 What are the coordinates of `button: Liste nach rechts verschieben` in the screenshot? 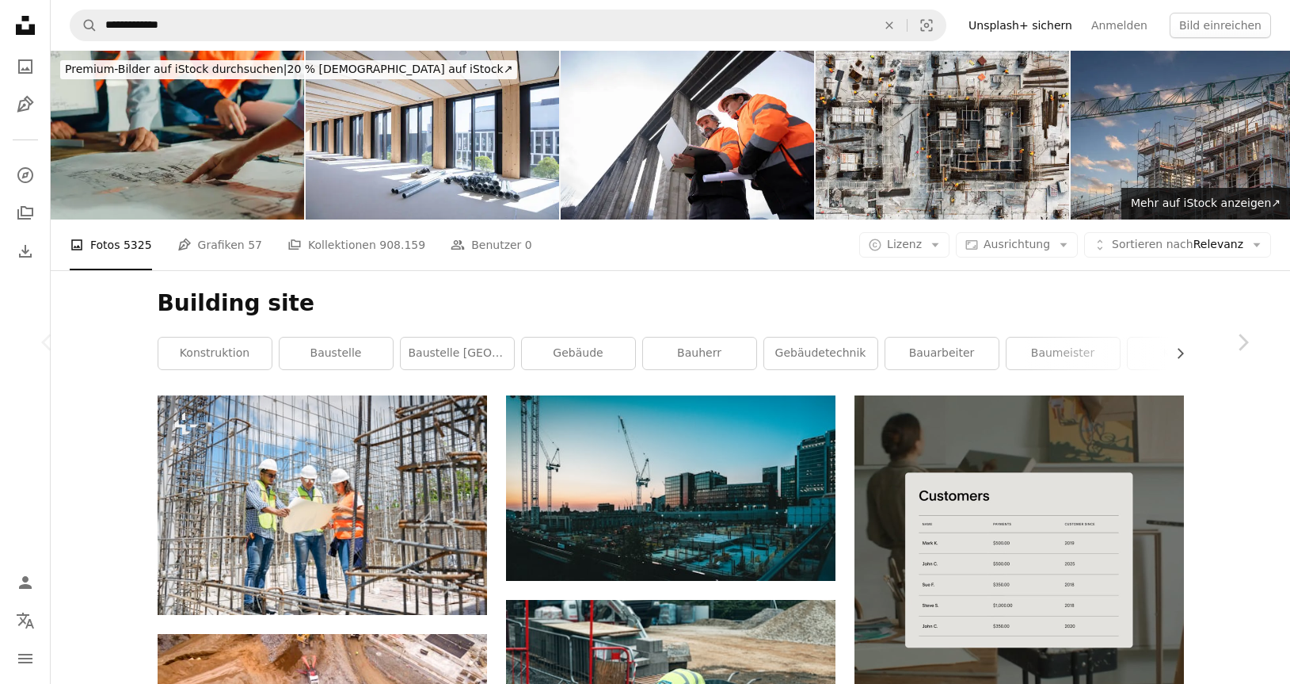 It's located at (1175, 353).